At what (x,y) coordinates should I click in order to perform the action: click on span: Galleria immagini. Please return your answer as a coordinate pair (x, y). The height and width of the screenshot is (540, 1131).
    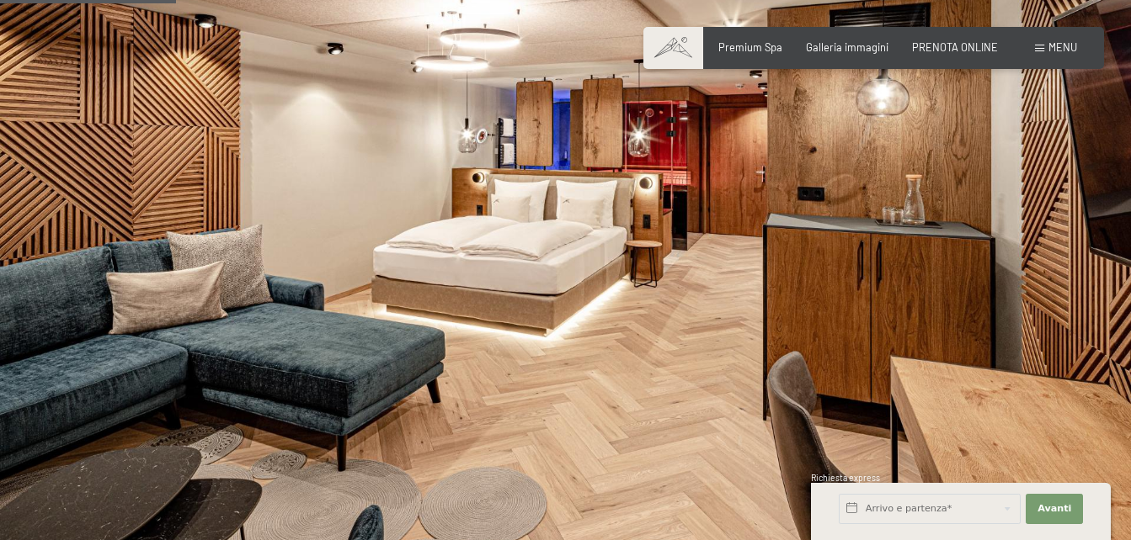
    Looking at the image, I should click on (847, 47).